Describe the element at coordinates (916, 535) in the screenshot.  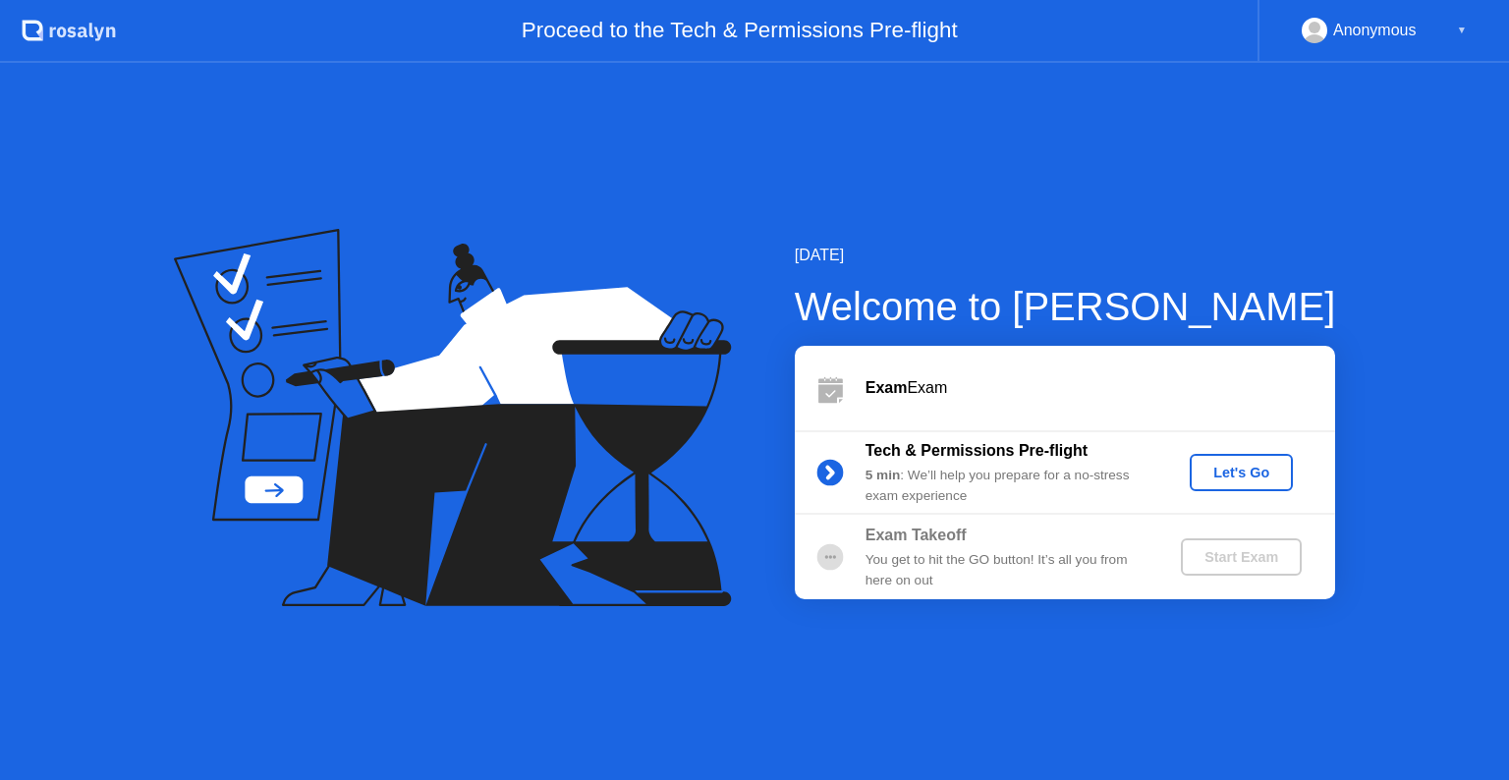
I see `b: Exam Takeoff` at that location.